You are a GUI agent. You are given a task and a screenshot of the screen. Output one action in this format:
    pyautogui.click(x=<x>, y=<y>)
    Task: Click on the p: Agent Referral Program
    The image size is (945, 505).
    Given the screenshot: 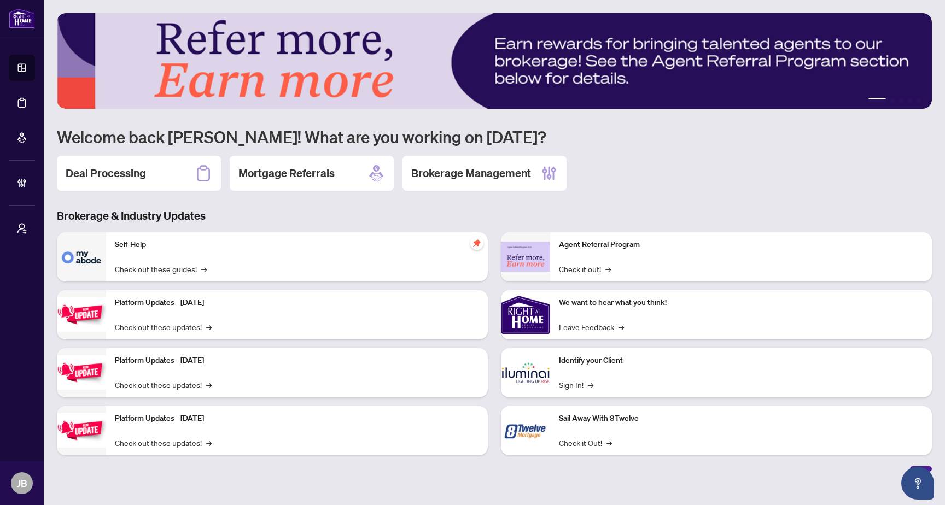 What is the action you would take?
    pyautogui.click(x=741, y=245)
    